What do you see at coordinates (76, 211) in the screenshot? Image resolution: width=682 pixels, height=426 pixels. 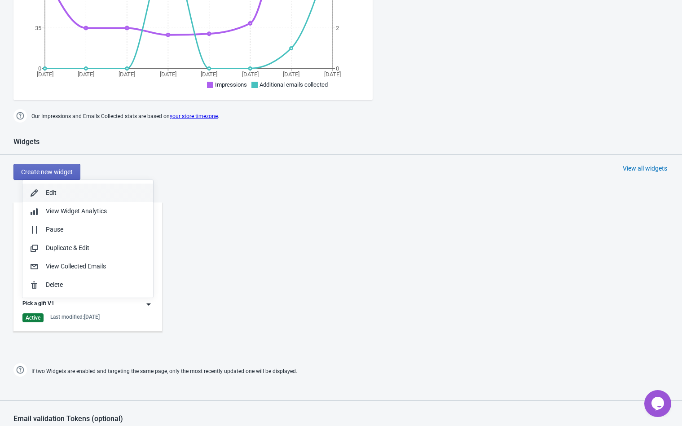 I see `span: View Widget Analytics` at bounding box center [76, 211].